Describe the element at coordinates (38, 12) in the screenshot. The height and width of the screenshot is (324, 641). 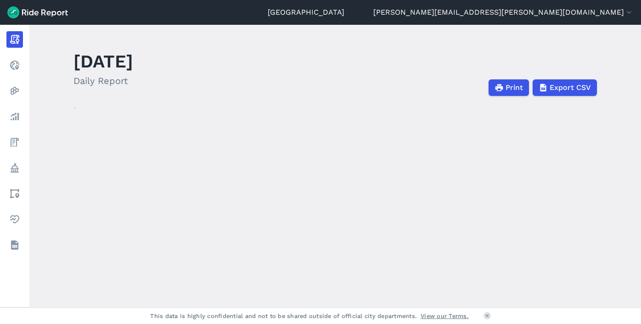
I see `img: Ride Report` at that location.